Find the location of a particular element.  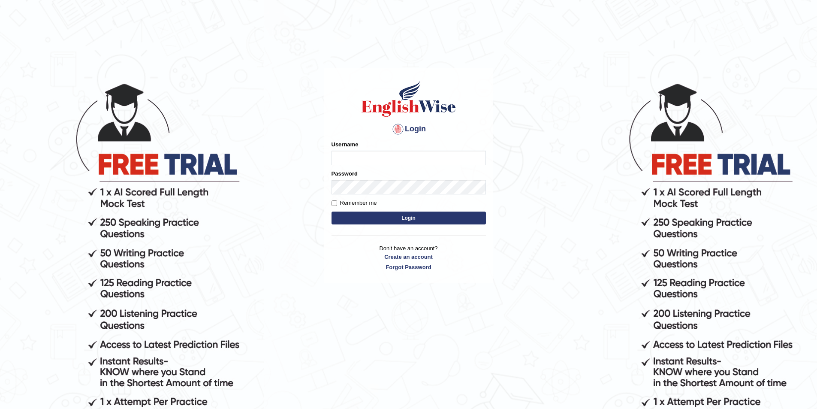

a: Forgot Password is located at coordinates (409, 267).